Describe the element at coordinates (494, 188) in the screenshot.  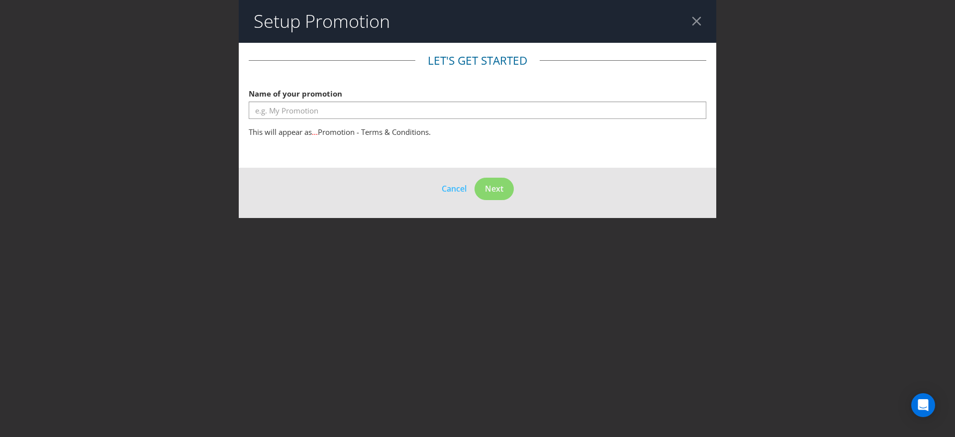
I see `button: Next` at that location.